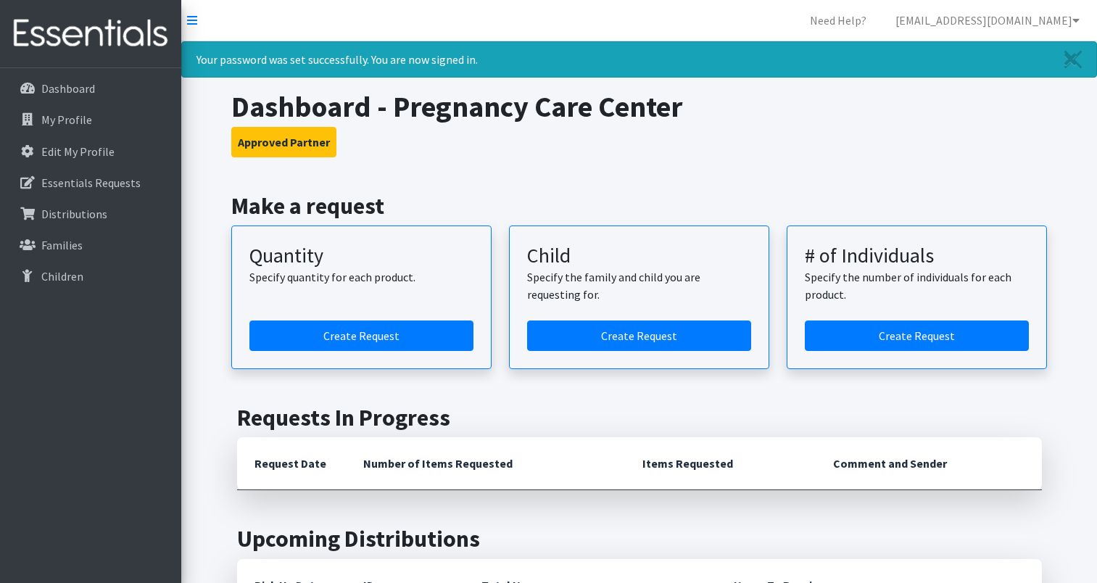  What do you see at coordinates (68, 88) in the screenshot?
I see `p: Dashboard` at bounding box center [68, 88].